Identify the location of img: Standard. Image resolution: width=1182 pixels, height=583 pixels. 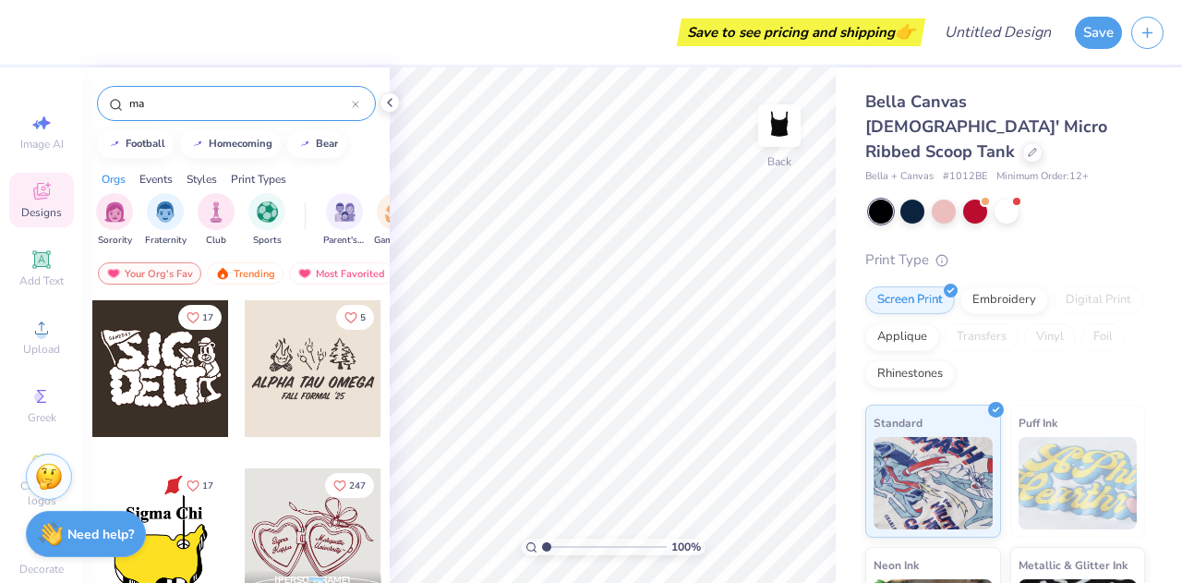
(933, 483).